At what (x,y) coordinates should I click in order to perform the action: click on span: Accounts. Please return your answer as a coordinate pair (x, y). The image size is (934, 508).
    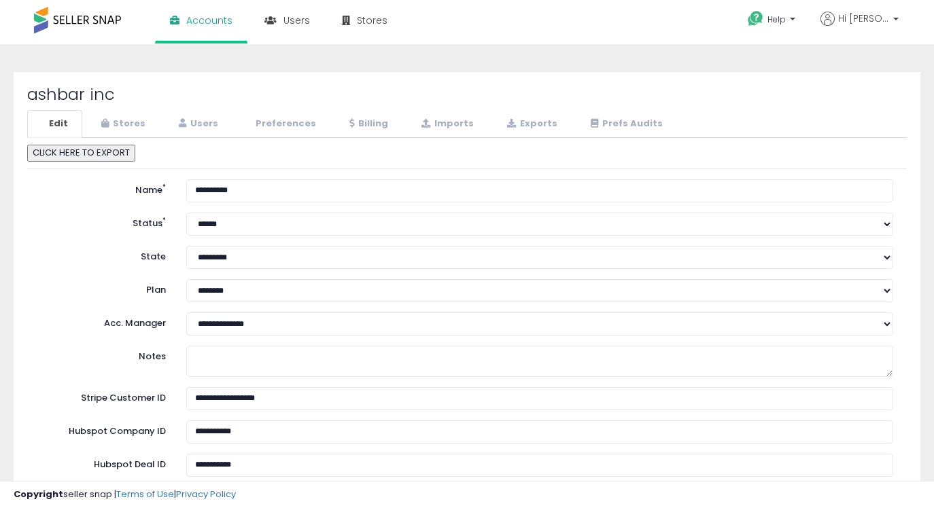
    Looking at the image, I should click on (209, 20).